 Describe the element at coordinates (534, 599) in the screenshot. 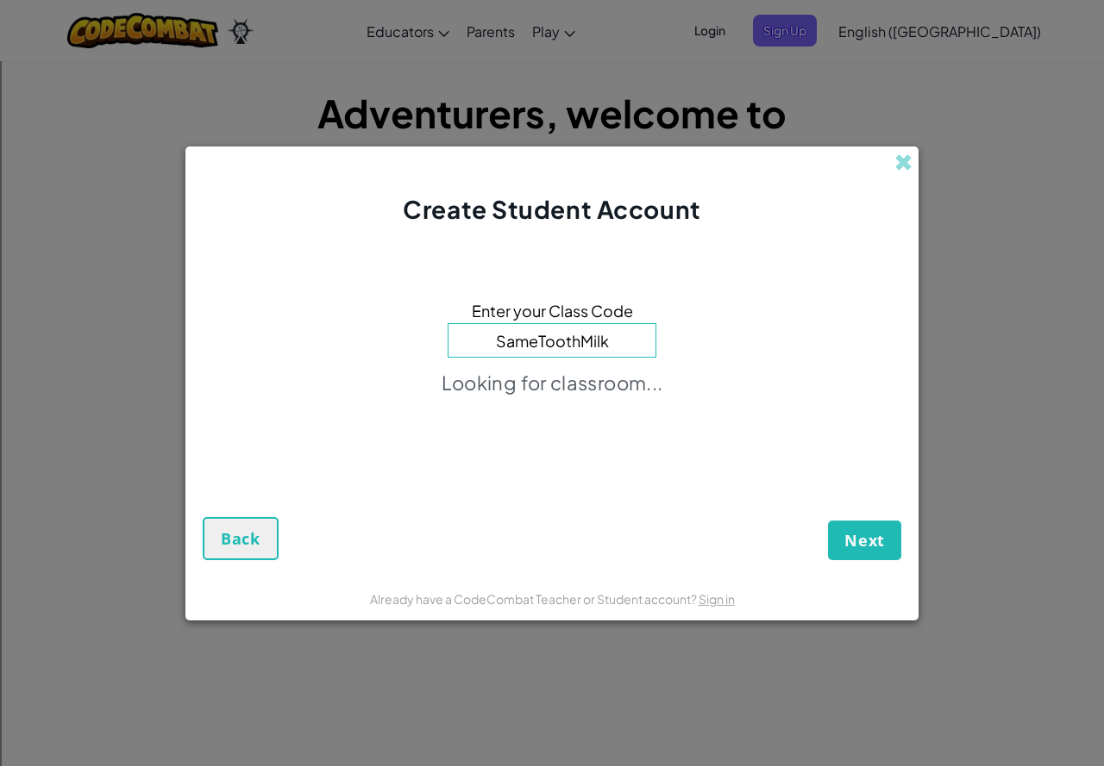

I see `span: Already have a CodeCombat Teacher or Student account?` at that location.